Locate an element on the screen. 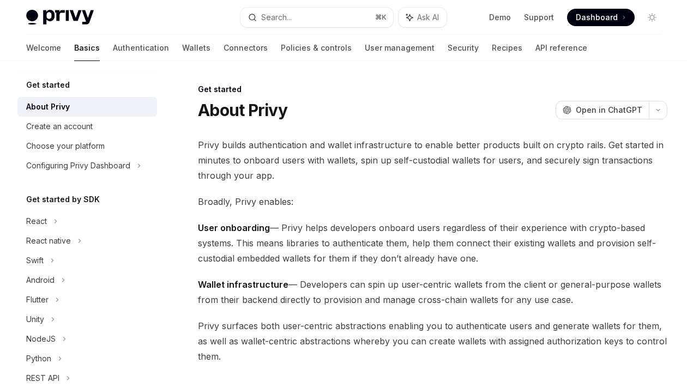 This screenshot has width=687, height=388. span: Dashboard is located at coordinates (596, 17).